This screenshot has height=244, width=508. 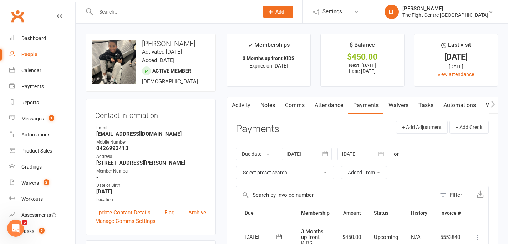 What do you see at coordinates (336, 195) in the screenshot?
I see `input: Search by invoice number` at bounding box center [336, 195].